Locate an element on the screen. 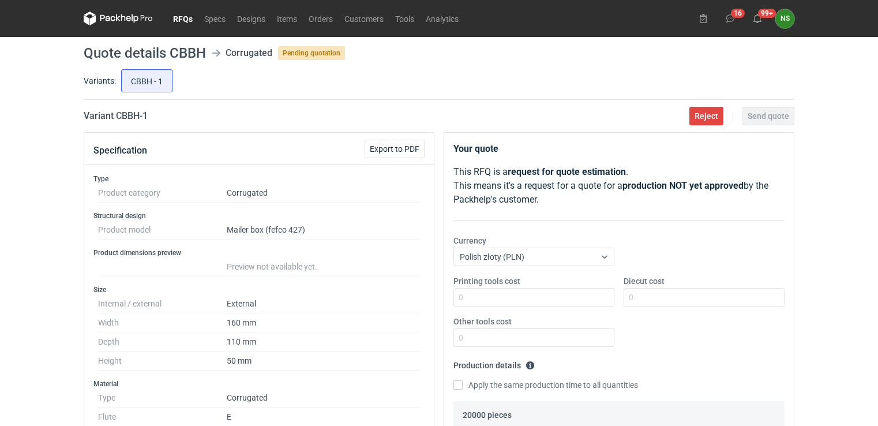  h3: Material is located at coordinates (259, 383).